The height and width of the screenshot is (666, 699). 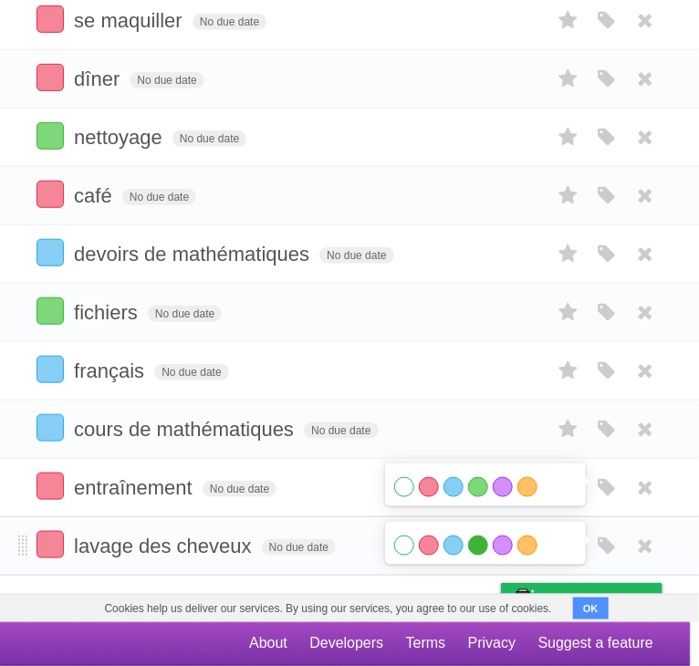 I want to click on a: Buy me a coffee, so click(x=581, y=599).